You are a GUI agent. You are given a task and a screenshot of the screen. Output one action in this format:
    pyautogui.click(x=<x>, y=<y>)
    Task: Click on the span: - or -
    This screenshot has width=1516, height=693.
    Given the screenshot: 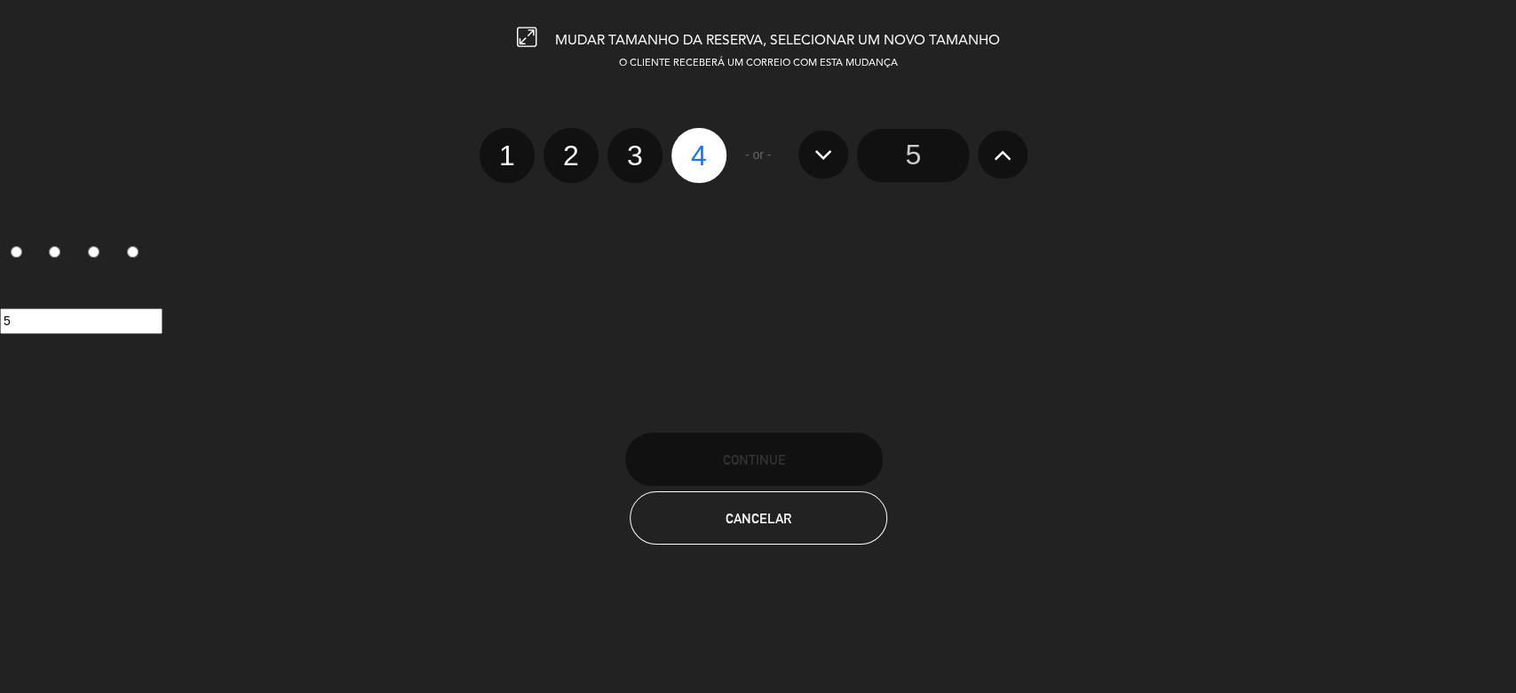 What is the action you would take?
    pyautogui.click(x=759, y=155)
    